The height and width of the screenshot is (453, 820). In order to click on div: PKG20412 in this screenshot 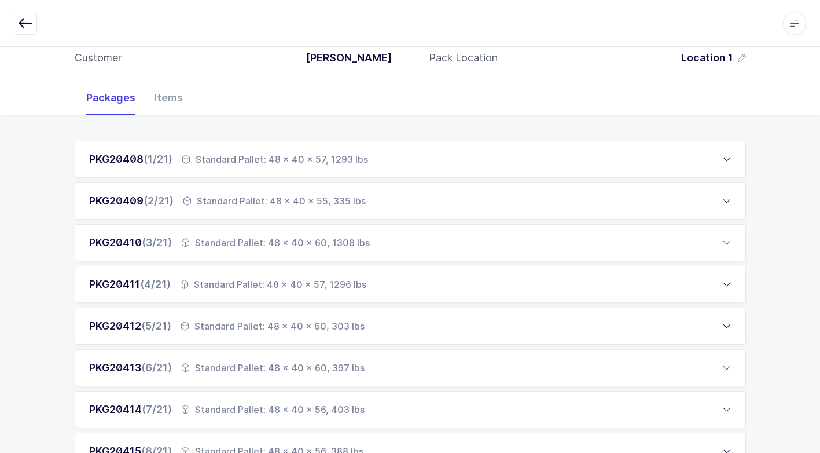, I will do `click(130, 326)`.